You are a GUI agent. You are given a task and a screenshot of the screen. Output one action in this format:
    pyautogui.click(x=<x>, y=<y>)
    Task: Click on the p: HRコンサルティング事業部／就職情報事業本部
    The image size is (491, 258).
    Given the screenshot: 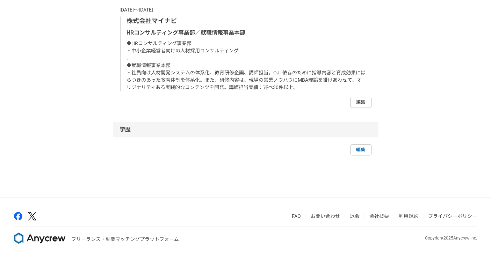 What is the action you would take?
    pyautogui.click(x=246, y=33)
    